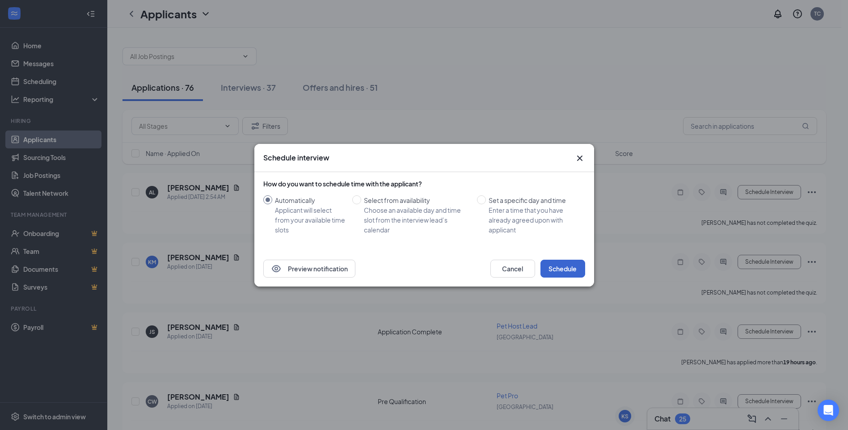 The image size is (848, 430). I want to click on div: Automatically, so click(310, 200).